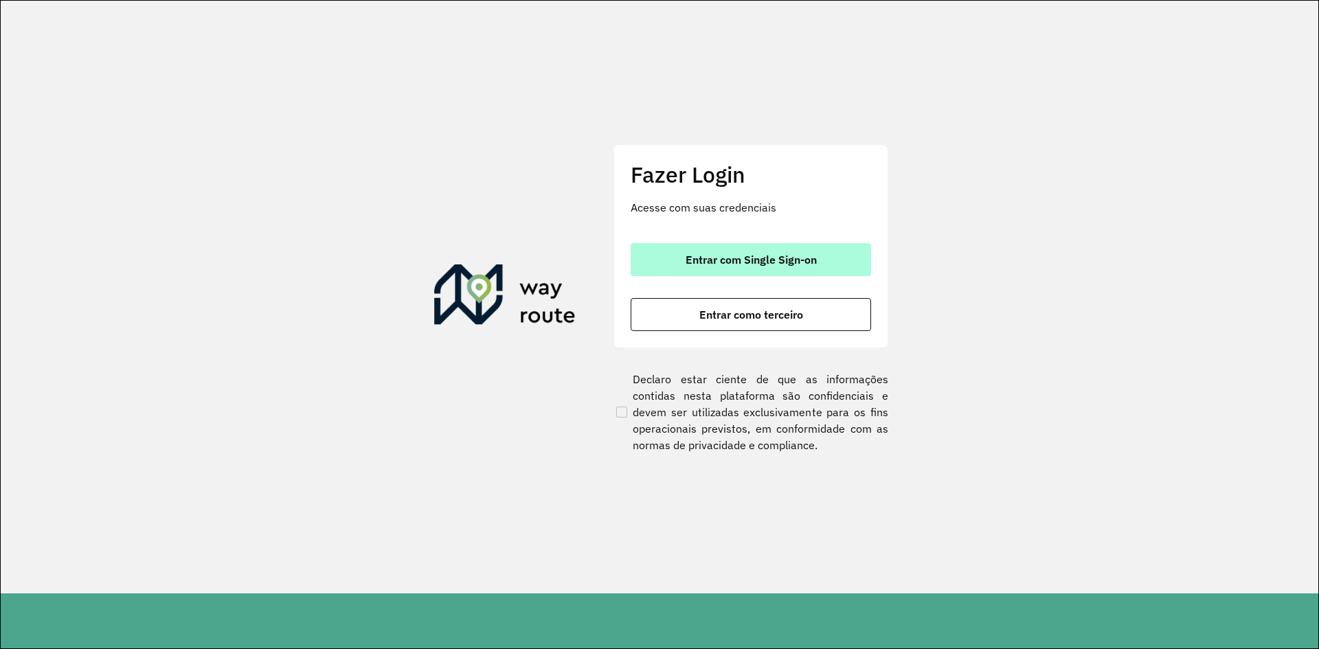  Describe the element at coordinates (751, 315) in the screenshot. I see `span: Entrar como terceiro` at that location.